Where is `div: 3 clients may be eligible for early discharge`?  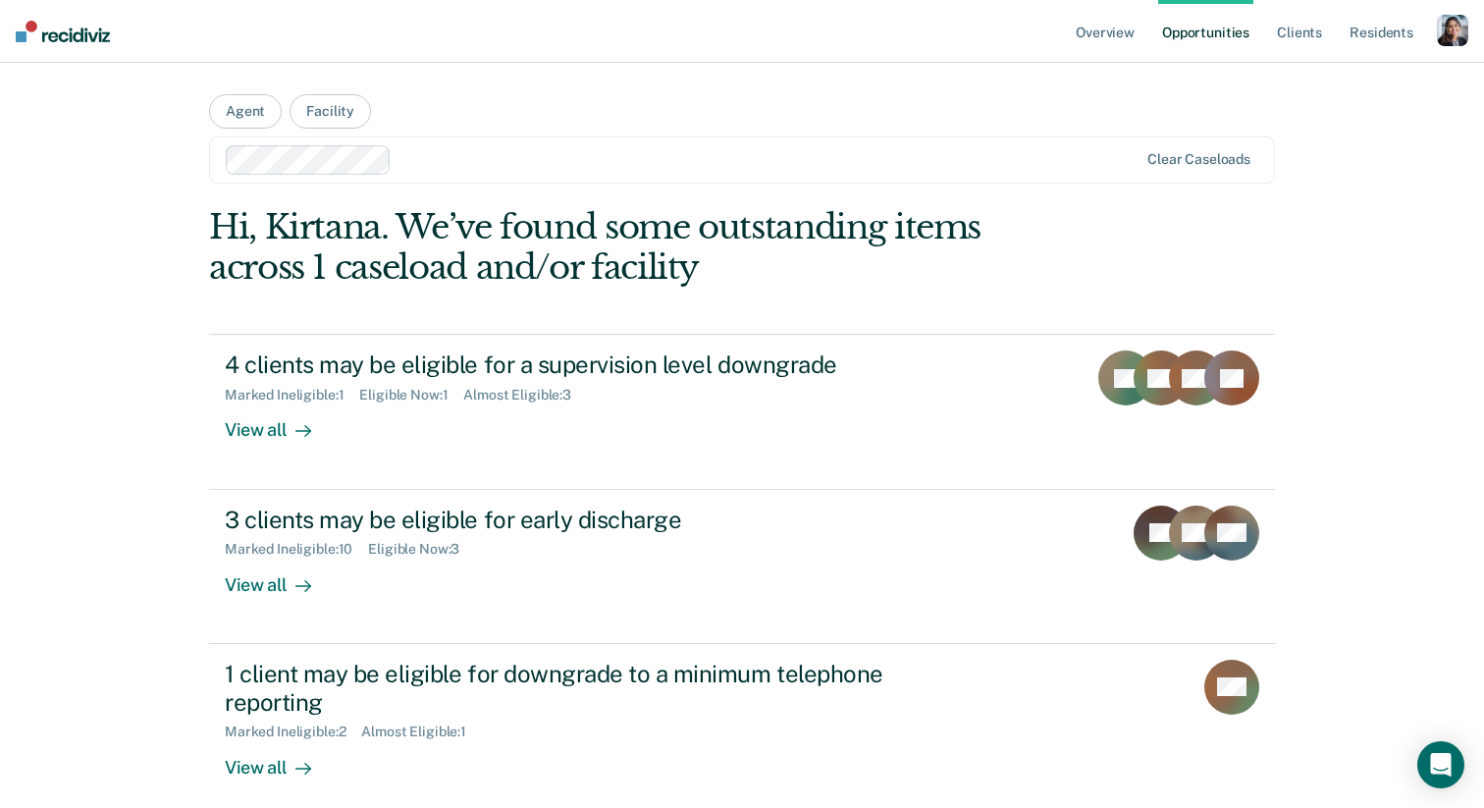
div: 3 clients may be eligible for early discharge is located at coordinates (569, 519).